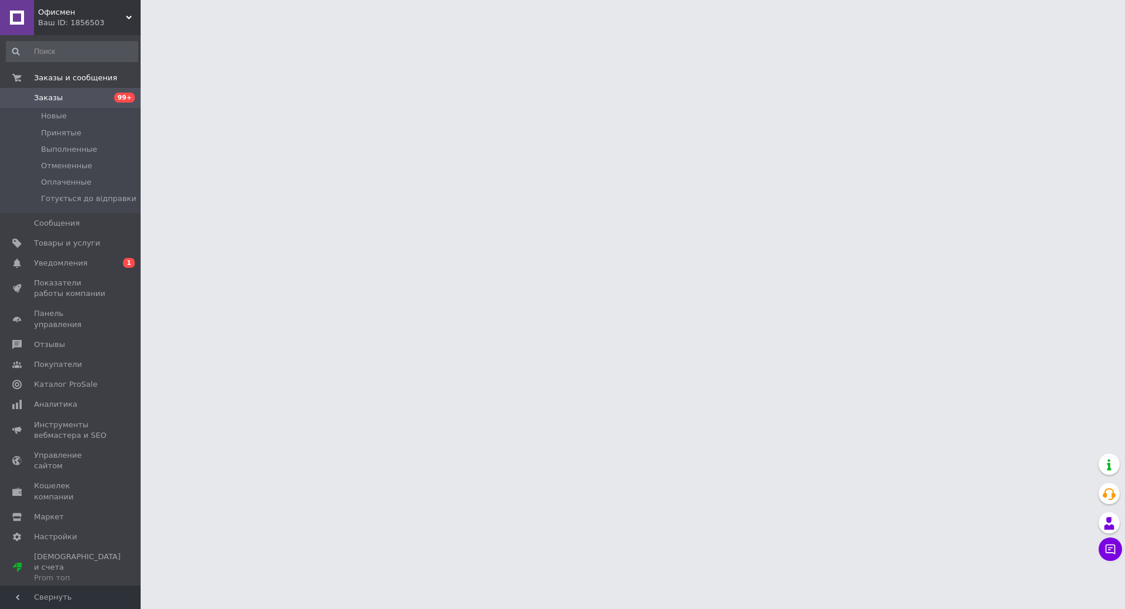  I want to click on span: Управление сайтом, so click(71, 460).